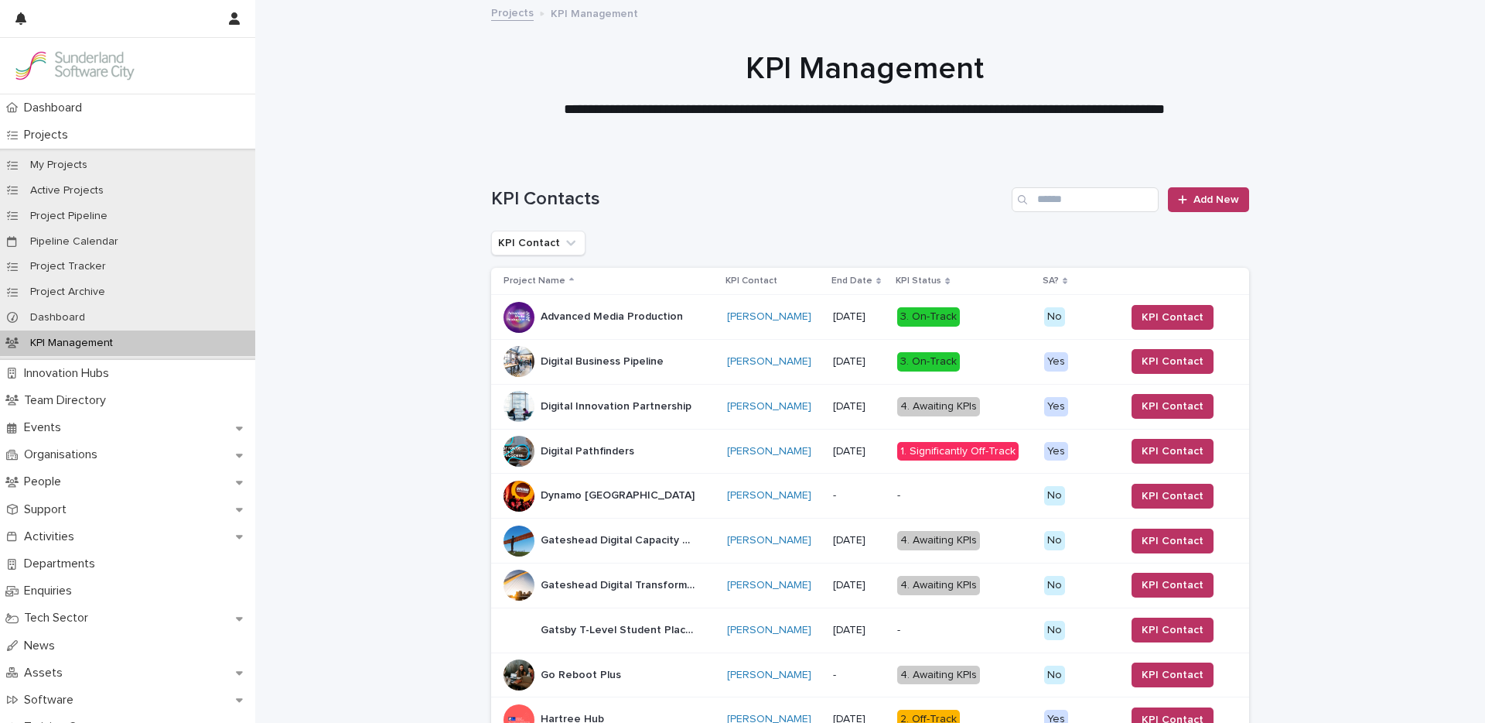 The image size is (1485, 723). I want to click on p: Enquiries, so click(51, 590).